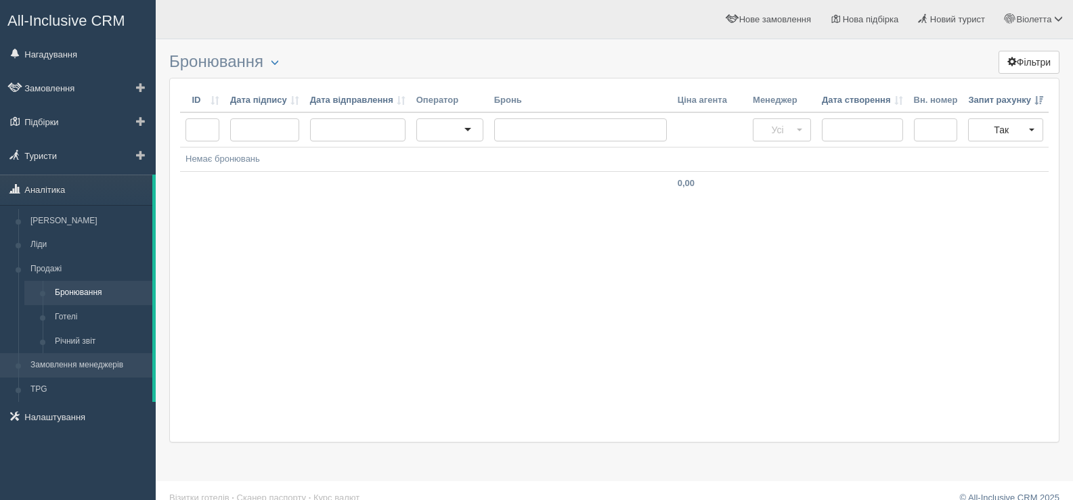  I want to click on span: Новий турист, so click(957, 19).